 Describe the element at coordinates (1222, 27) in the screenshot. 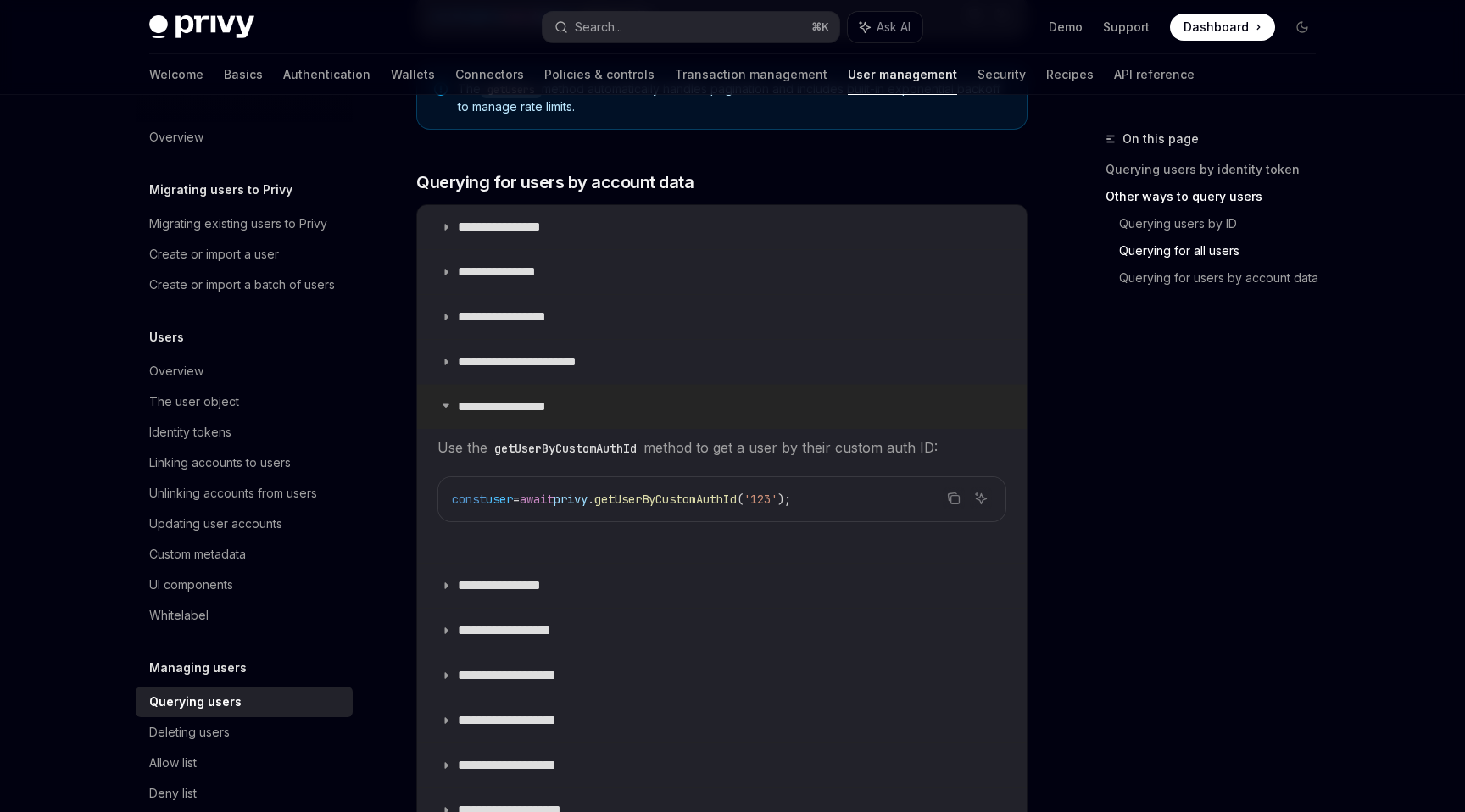

I see `a: Dashboard` at that location.